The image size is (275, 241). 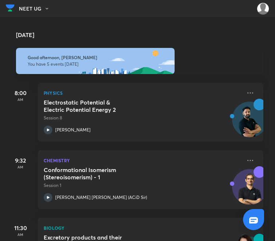 I want to click on h5: 8:00, so click(x=20, y=93).